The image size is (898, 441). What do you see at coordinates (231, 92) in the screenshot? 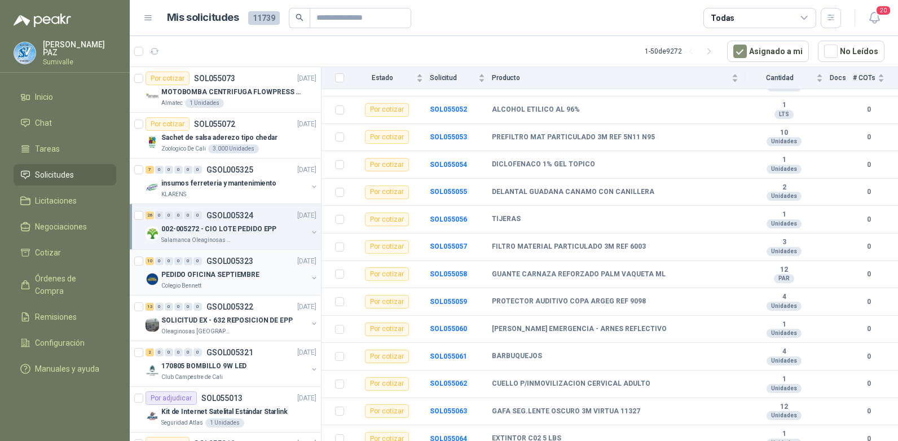
I see `p: MOTOBOMBA CENTRIFUGA FLOWPRESS 1.5HP-220` at bounding box center [231, 92].